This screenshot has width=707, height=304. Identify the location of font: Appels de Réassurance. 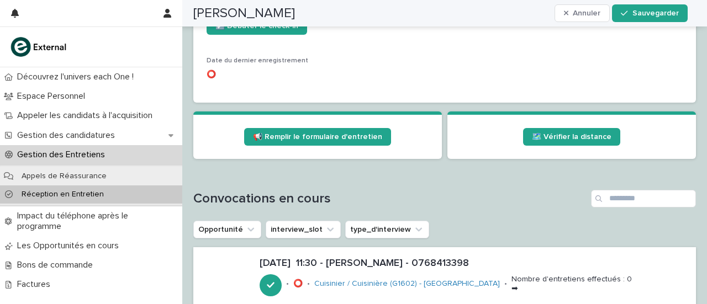
(64, 176).